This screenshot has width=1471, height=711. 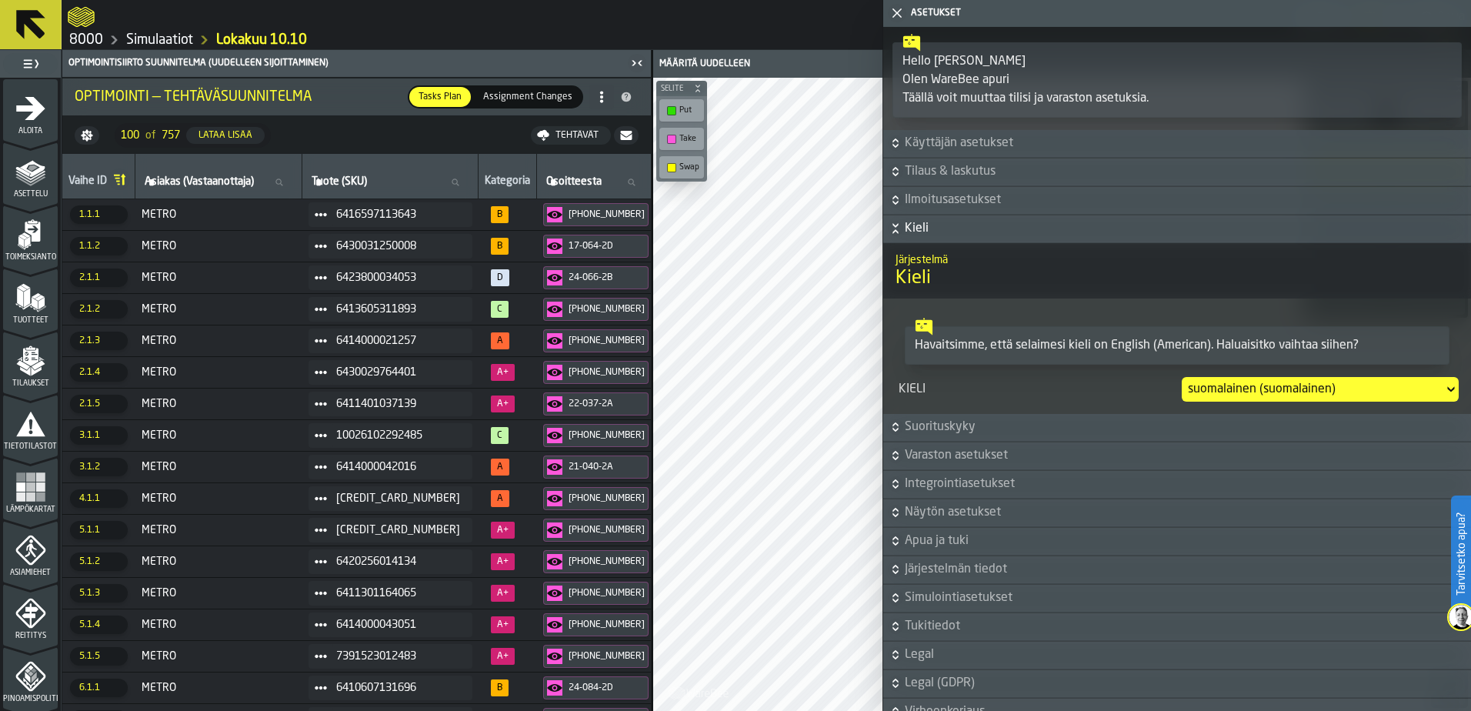 I want to click on span: Pinoamispolitiikka, so click(x=30, y=698).